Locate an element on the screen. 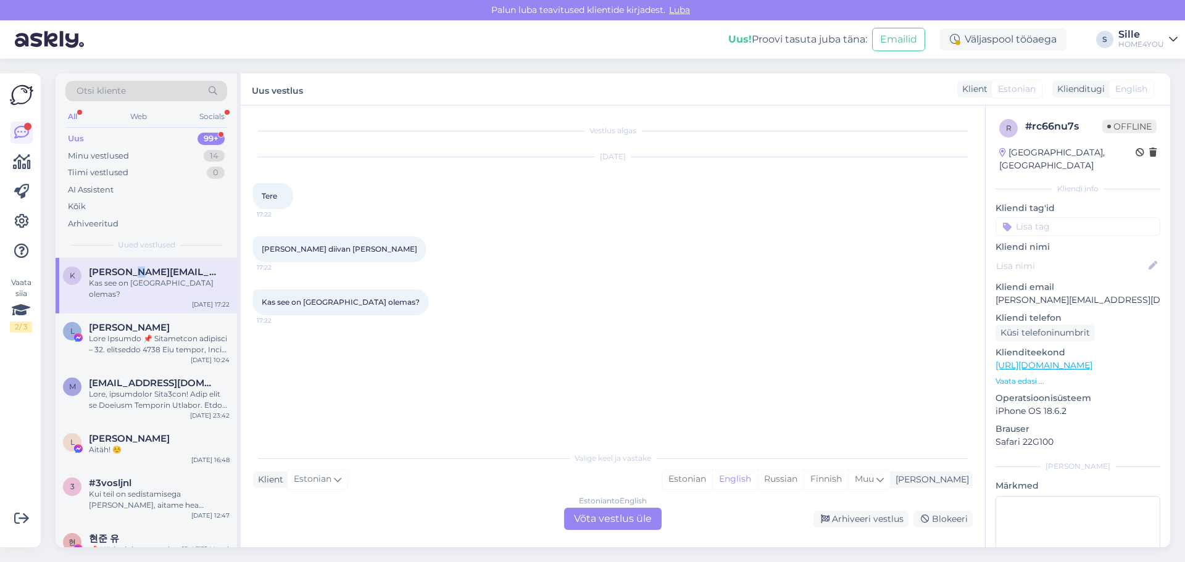 The height and width of the screenshot is (562, 1185). div: Web is located at coordinates (138, 117).